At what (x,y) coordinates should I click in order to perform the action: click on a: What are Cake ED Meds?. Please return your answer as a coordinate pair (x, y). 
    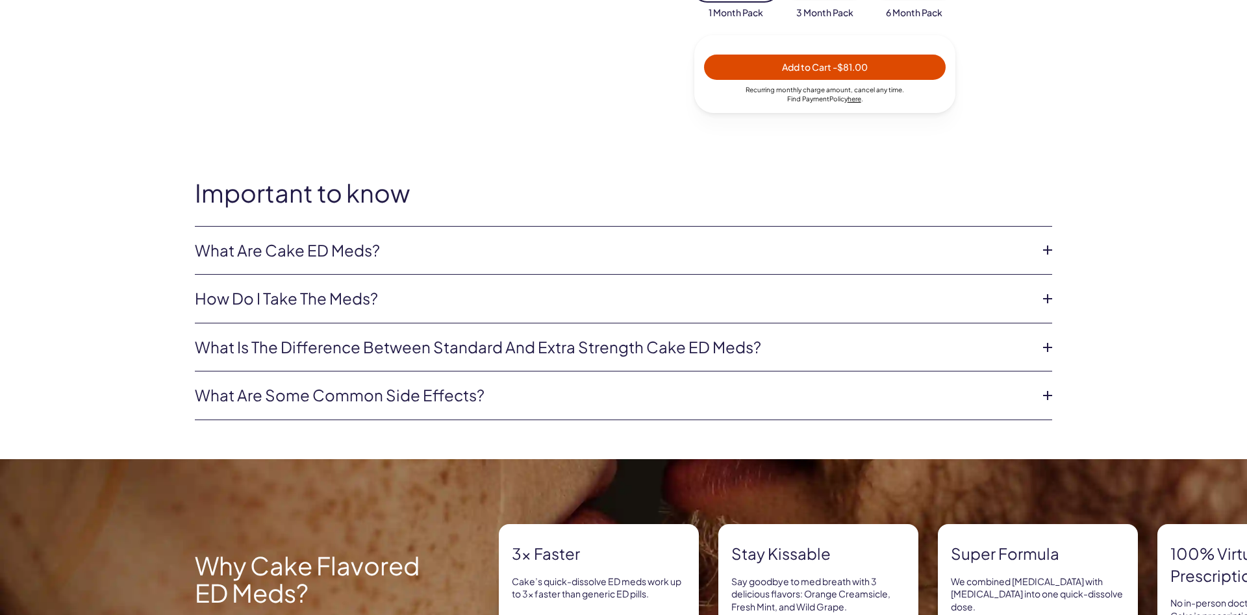
    Looking at the image, I should click on (613, 251).